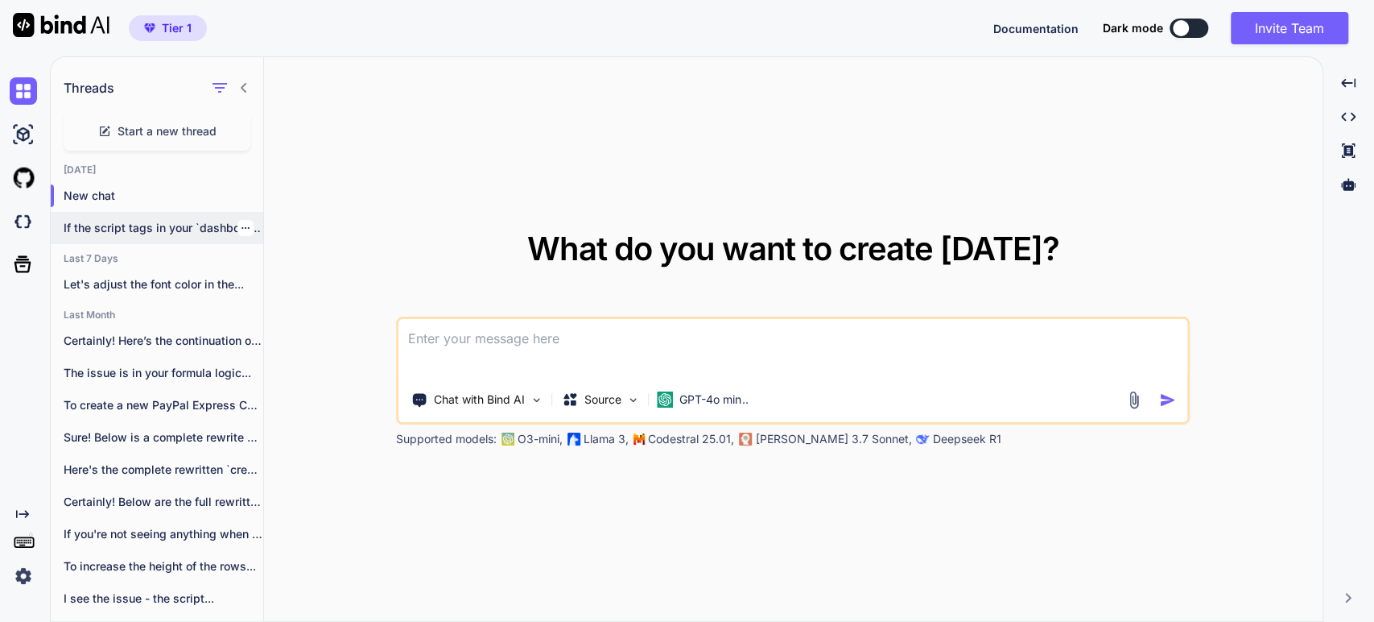 Image resolution: width=1374 pixels, height=622 pixels. I want to click on span: Dark mode, so click(1133, 28).